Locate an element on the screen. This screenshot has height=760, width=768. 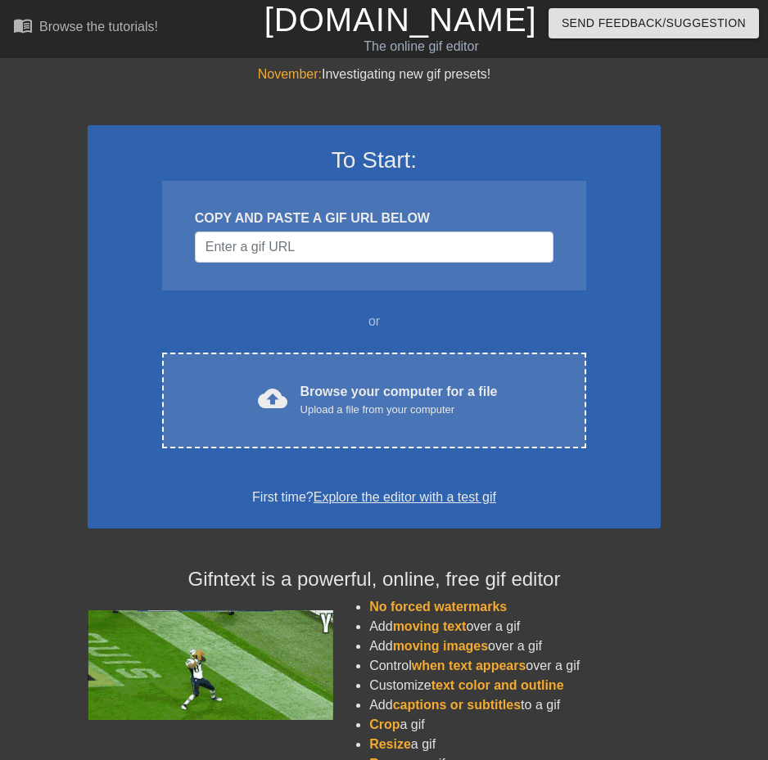
span: Send Feedback/Suggestion is located at coordinates (653, 23).